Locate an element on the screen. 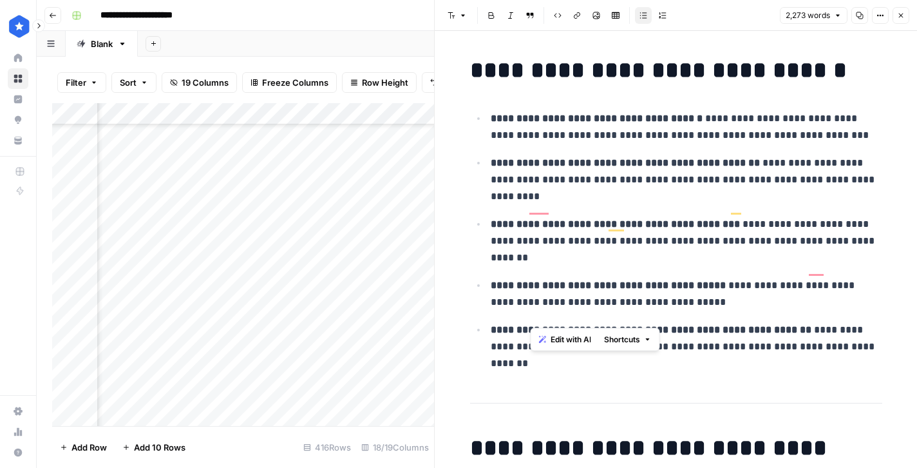 The width and height of the screenshot is (917, 468). span: Add Row is located at coordinates (89, 447).